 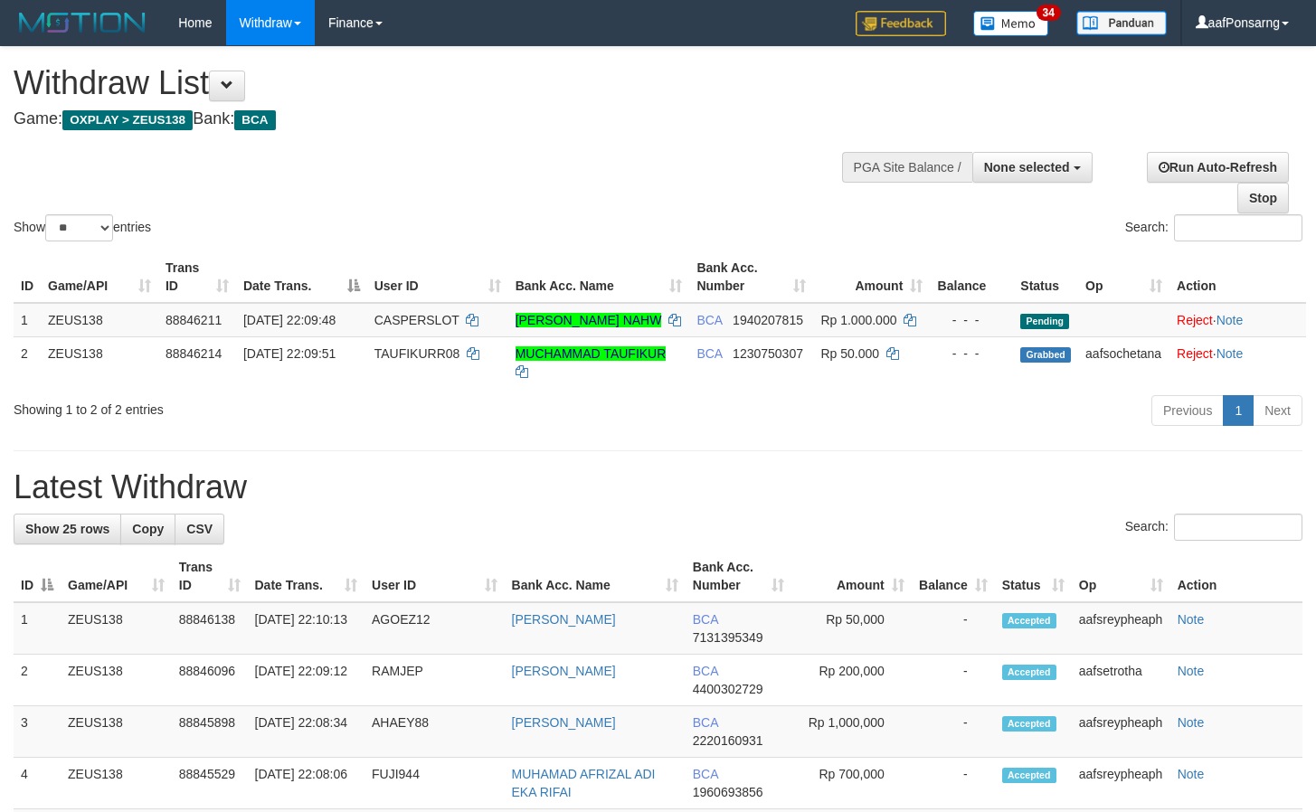 What do you see at coordinates (210, 783) in the screenshot?
I see `td: 88845529` at bounding box center [210, 783].